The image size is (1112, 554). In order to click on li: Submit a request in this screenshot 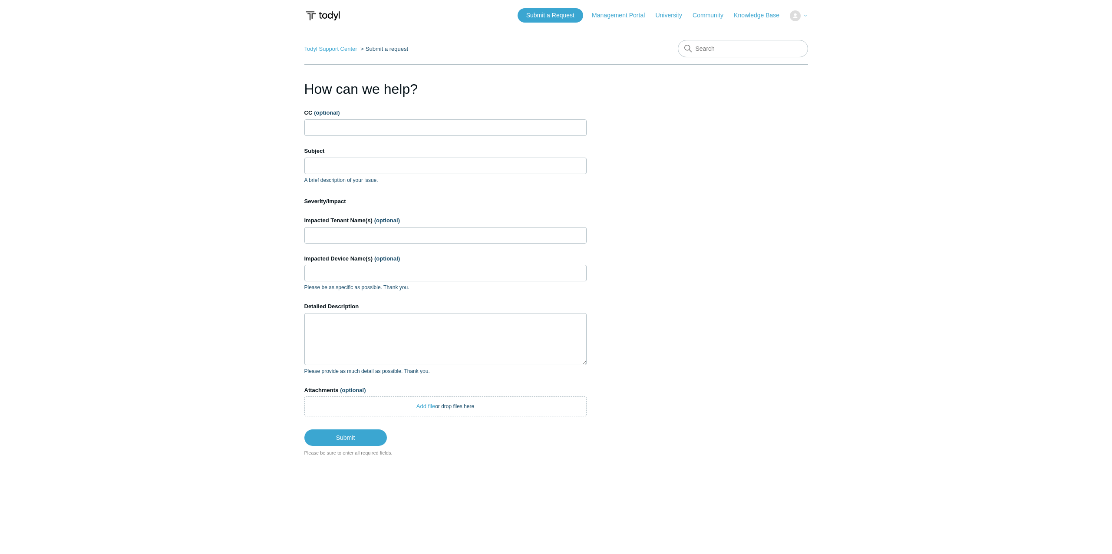, I will do `click(383, 49)`.